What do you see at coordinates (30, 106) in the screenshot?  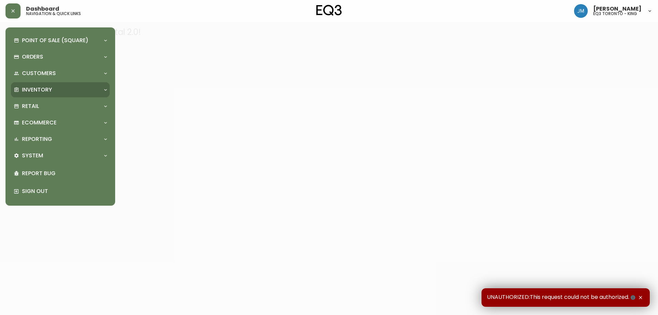 I see `p: Retail` at bounding box center [30, 106].